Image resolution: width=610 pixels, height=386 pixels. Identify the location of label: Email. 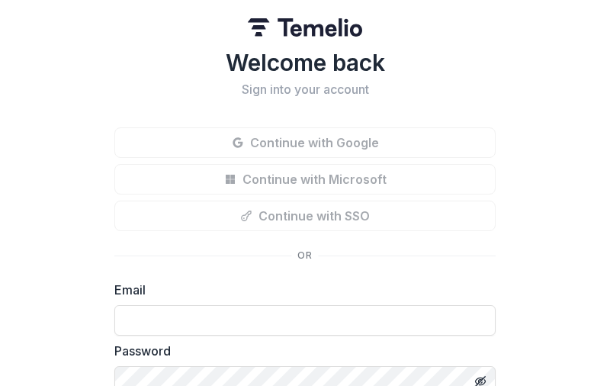
(300, 290).